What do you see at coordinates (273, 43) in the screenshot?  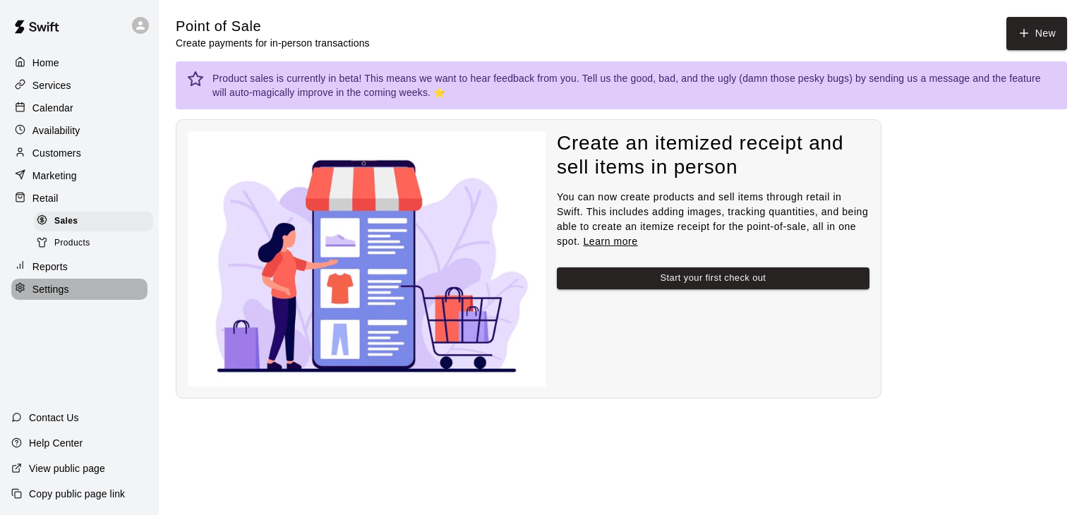 I see `p: Create payments for in-person transactions` at bounding box center [273, 43].